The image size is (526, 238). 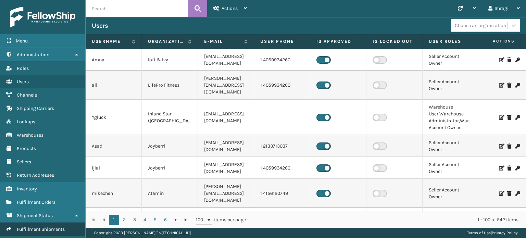 What do you see at coordinates (114, 117) in the screenshot?
I see `td: Ygluck` at bounding box center [114, 117].